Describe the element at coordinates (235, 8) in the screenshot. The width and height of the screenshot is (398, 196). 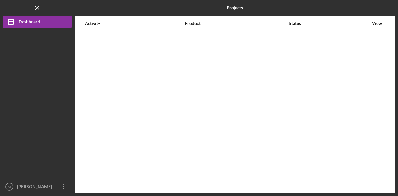
I see `b: Projects` at that location.